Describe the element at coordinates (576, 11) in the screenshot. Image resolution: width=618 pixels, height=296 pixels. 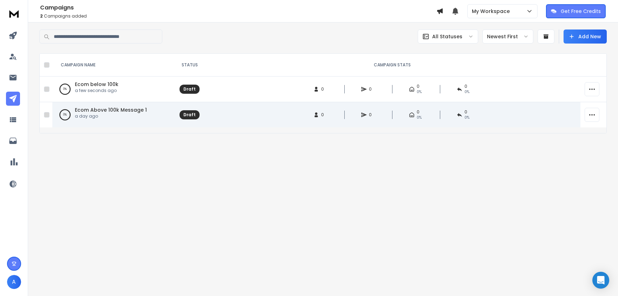
I see `button: Get Free Credits` at that location.